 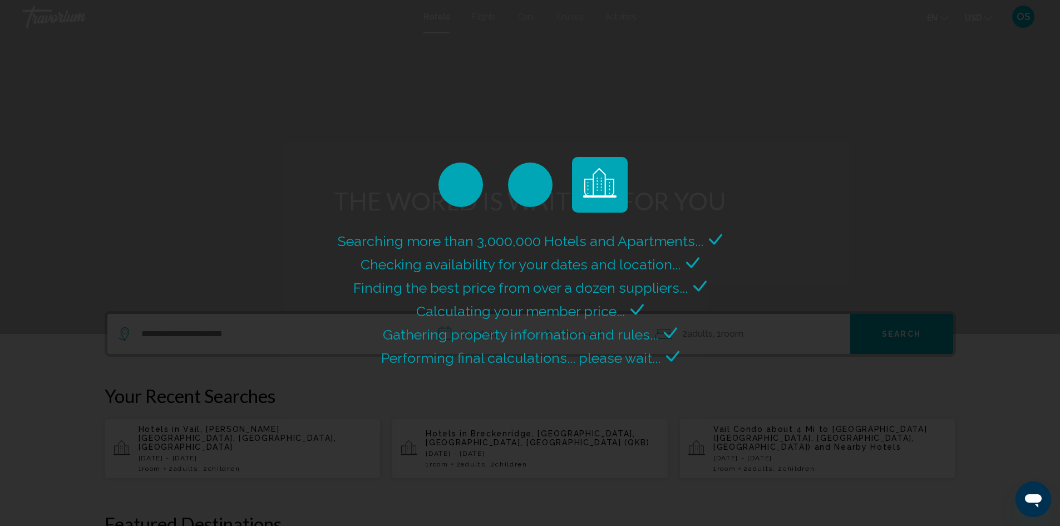 I want to click on span: Calculating your member price..., so click(x=520, y=311).